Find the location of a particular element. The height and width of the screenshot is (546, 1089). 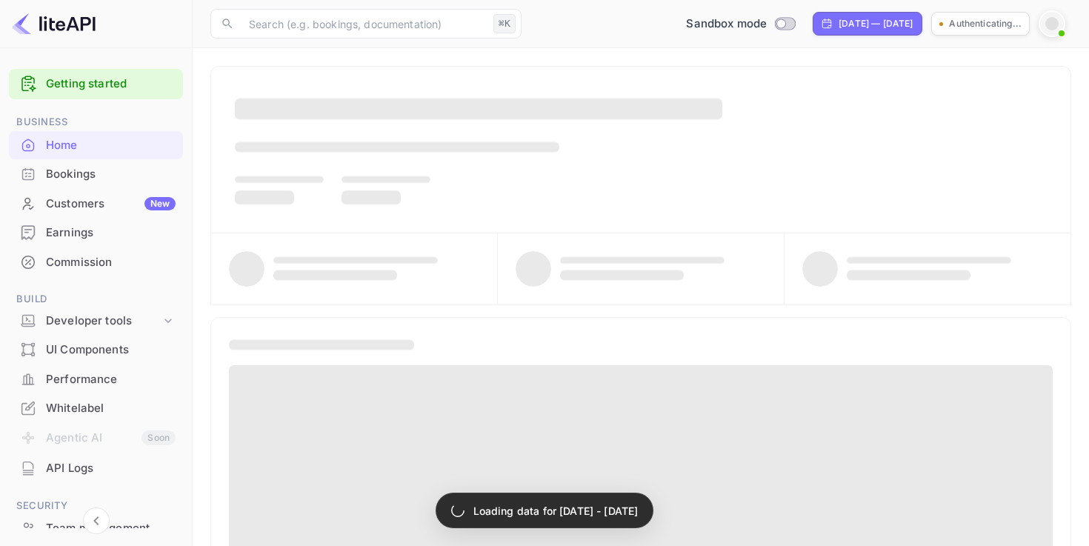

a: Bookings is located at coordinates (96, 173).